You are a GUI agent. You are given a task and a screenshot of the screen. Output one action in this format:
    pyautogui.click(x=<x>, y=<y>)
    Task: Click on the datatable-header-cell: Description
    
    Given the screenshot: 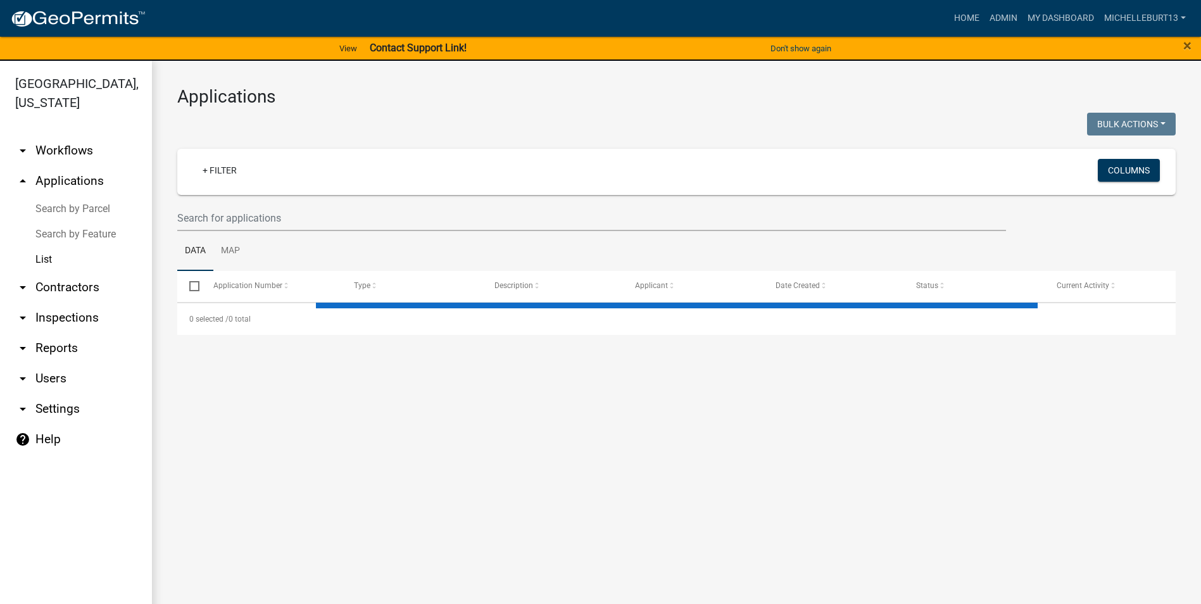 What is the action you would take?
    pyautogui.click(x=553, y=286)
    